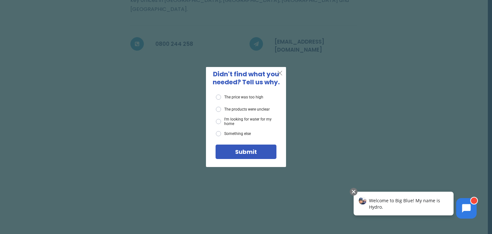  Describe the element at coordinates (58, 17) in the screenshot. I see `span: Welcome to Big Blue! My name is Hydro.` at that location.